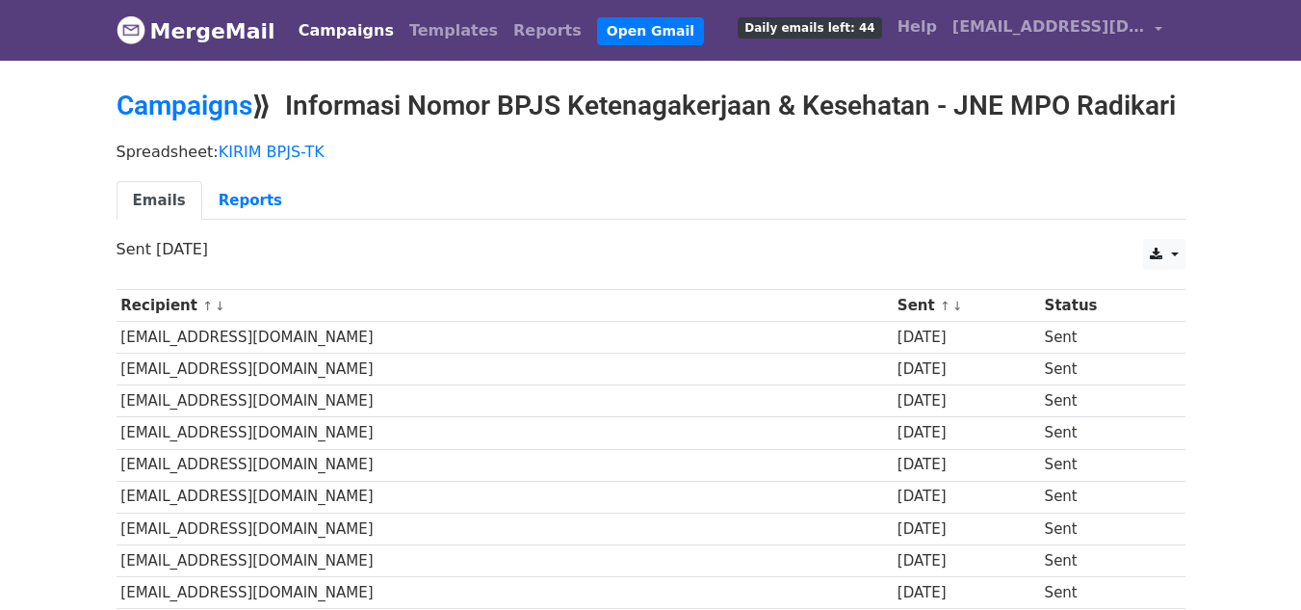 The width and height of the screenshot is (1301, 610). What do you see at coordinates (650, 31) in the screenshot?
I see `a: Open Gmail` at bounding box center [650, 31].